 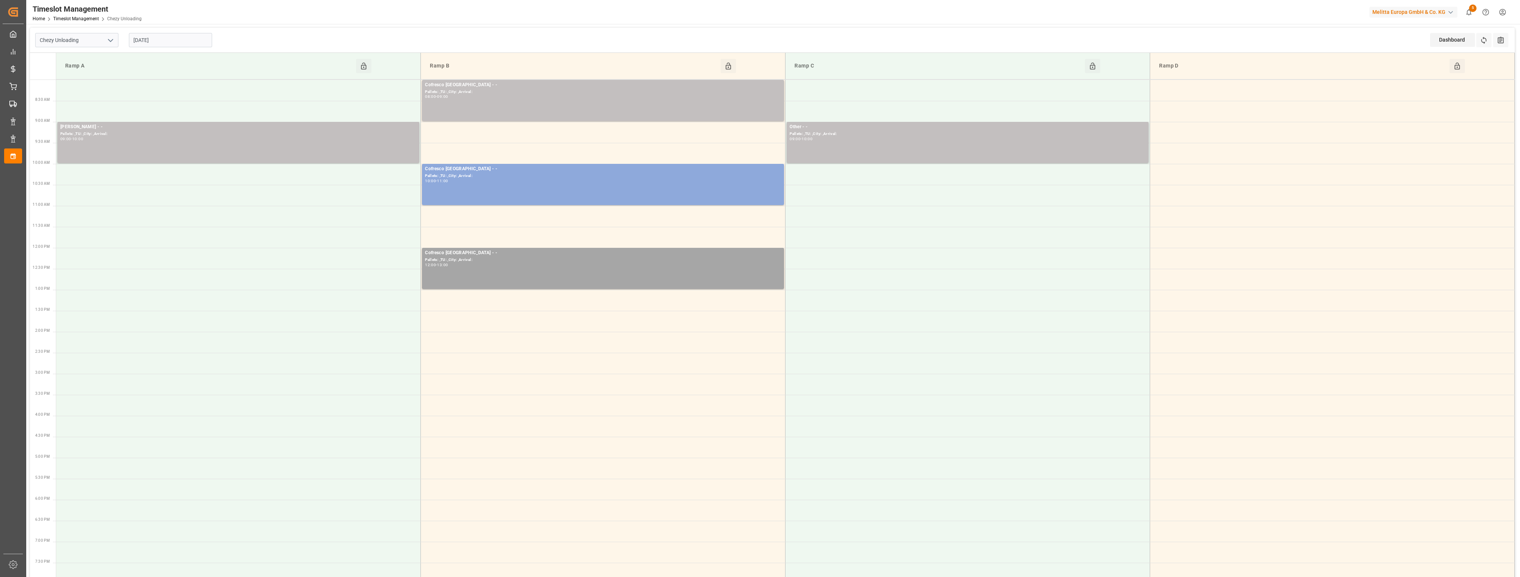 I want to click on span: 1:00 PM, so click(x=42, y=288).